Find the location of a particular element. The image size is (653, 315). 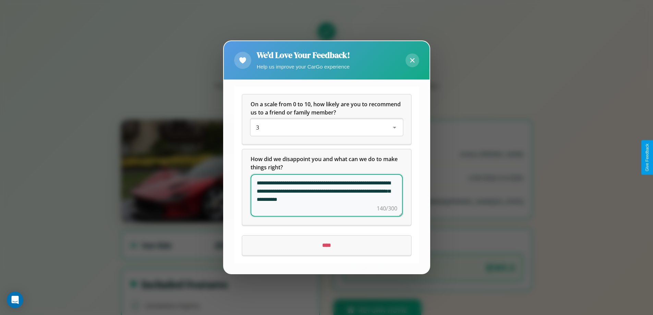

div: 140/300 is located at coordinates (387, 209).